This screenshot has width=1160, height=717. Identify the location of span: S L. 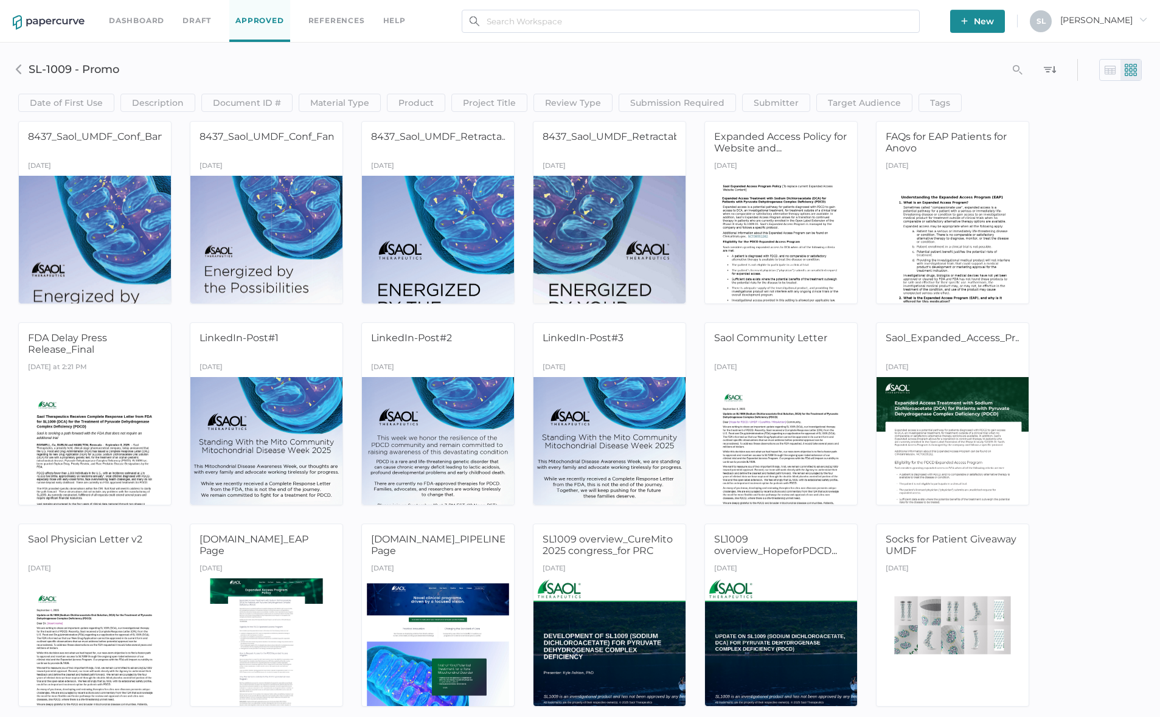
(1041, 21).